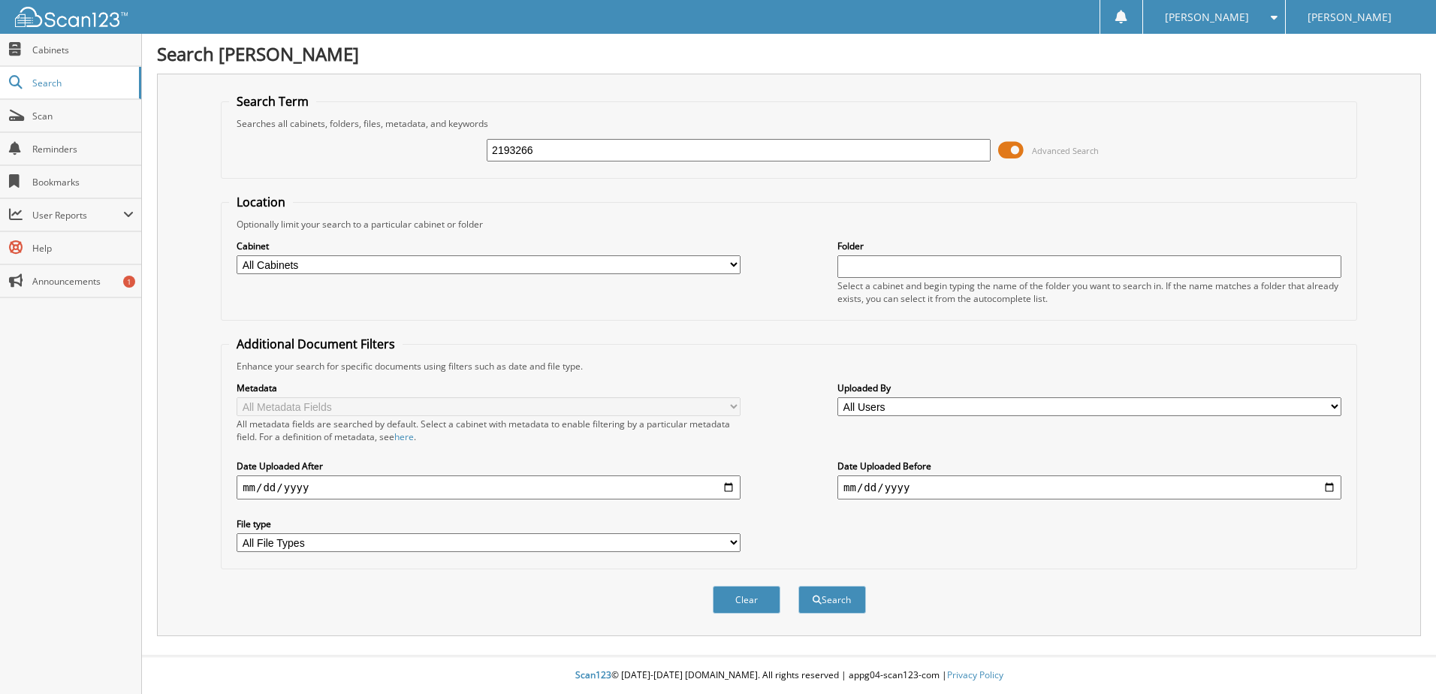  I want to click on img: scan123-logo-white.svg, so click(71, 17).